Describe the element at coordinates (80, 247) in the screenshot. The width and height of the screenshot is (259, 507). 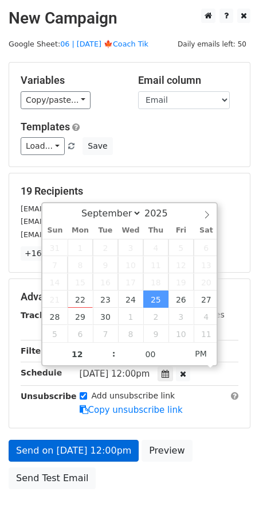
I see `span: September 1, 2025` at that location.